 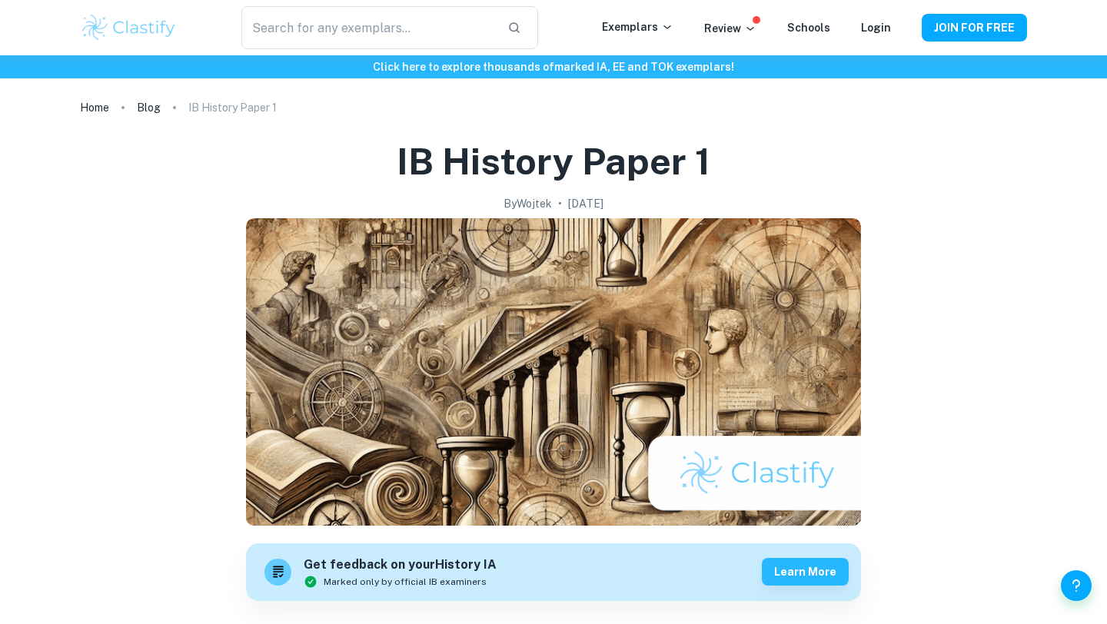 I want to click on p: Exemplars, so click(x=637, y=27).